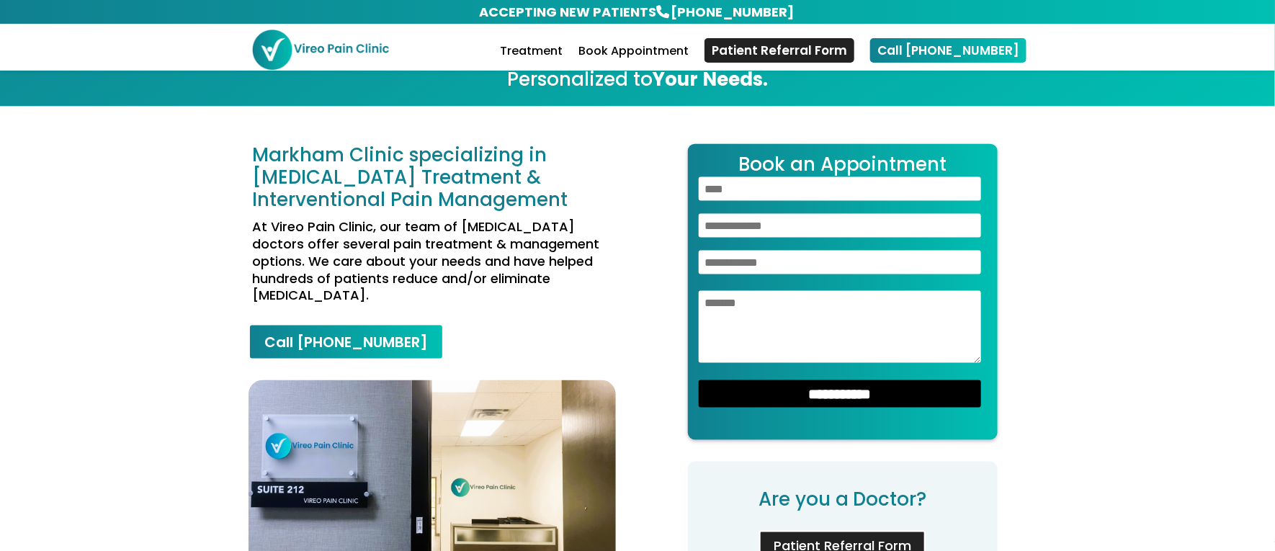 The image size is (1275, 551). I want to click on h2: Personalized to, so click(637, 84).